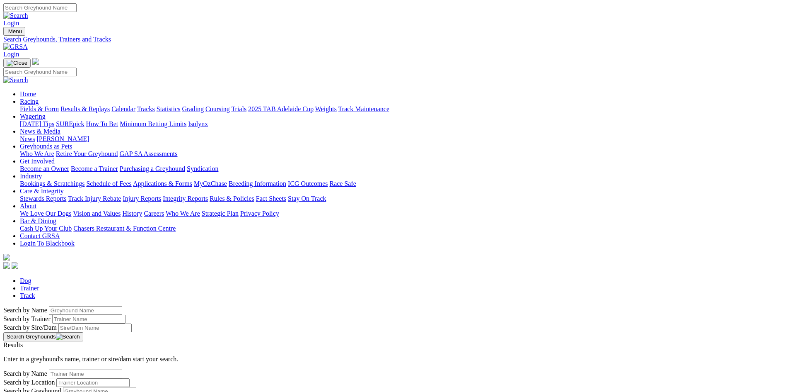 This screenshot has width=789, height=392. Describe the element at coordinates (220, 213) in the screenshot. I see `a: Strategic Plan` at that location.